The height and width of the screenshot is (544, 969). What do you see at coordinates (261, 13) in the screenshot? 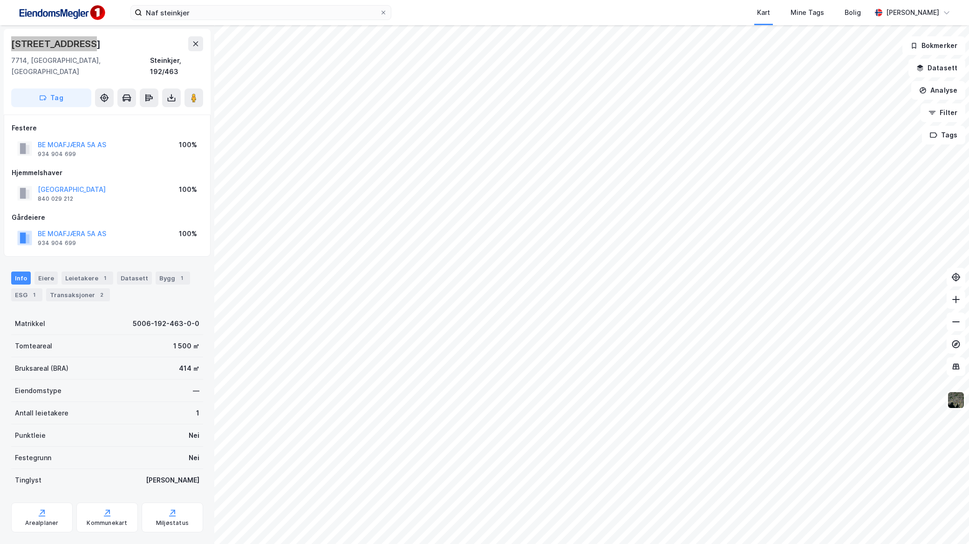
I see `input: Søk på adresse, matrikkel, gårdeiere, leietakere eller personer` at bounding box center [261, 13].